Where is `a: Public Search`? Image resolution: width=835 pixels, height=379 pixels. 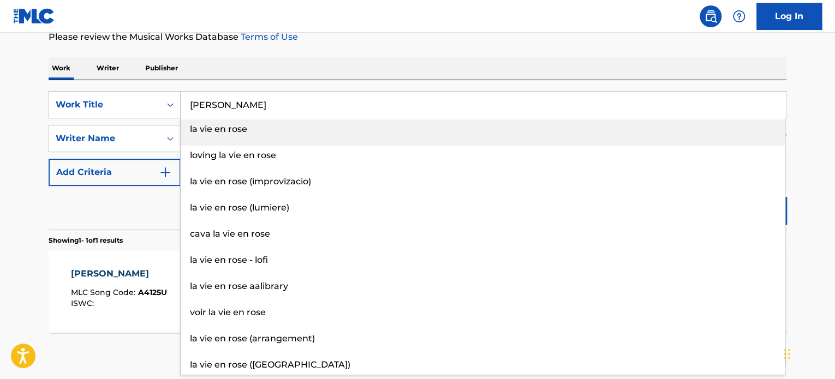
a: Public Search is located at coordinates (710, 16).